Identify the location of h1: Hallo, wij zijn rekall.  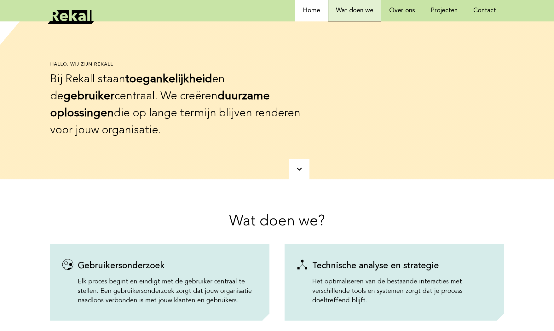
(179, 65).